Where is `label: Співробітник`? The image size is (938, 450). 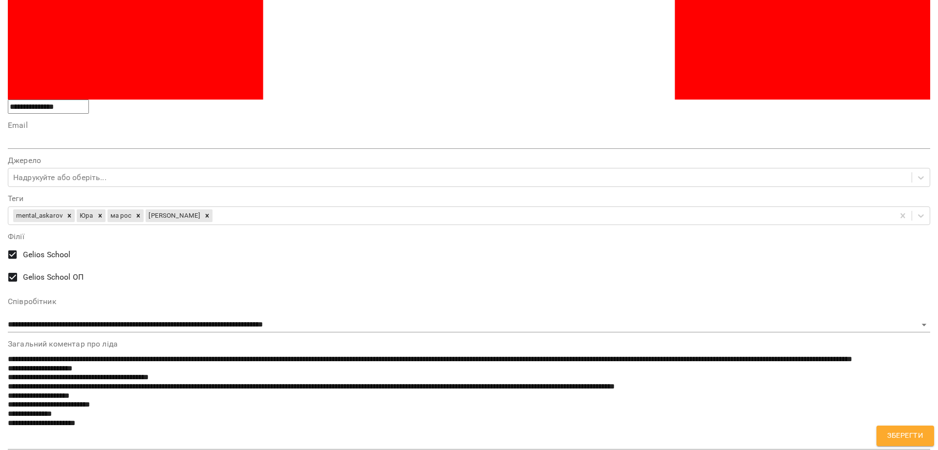 label: Співробітник is located at coordinates (469, 302).